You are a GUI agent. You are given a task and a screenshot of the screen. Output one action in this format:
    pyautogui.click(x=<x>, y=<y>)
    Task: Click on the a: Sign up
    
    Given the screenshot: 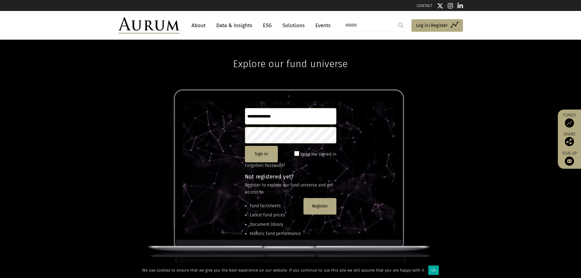 What is the action you would take?
    pyautogui.click(x=569, y=158)
    